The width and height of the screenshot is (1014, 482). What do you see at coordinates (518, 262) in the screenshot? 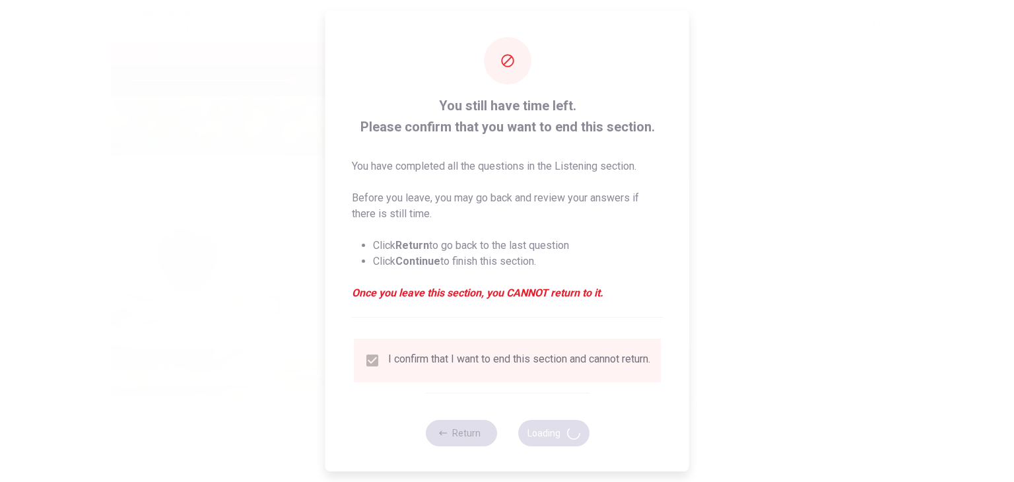
I see `li: Click to finish this section.` at bounding box center [518, 262].